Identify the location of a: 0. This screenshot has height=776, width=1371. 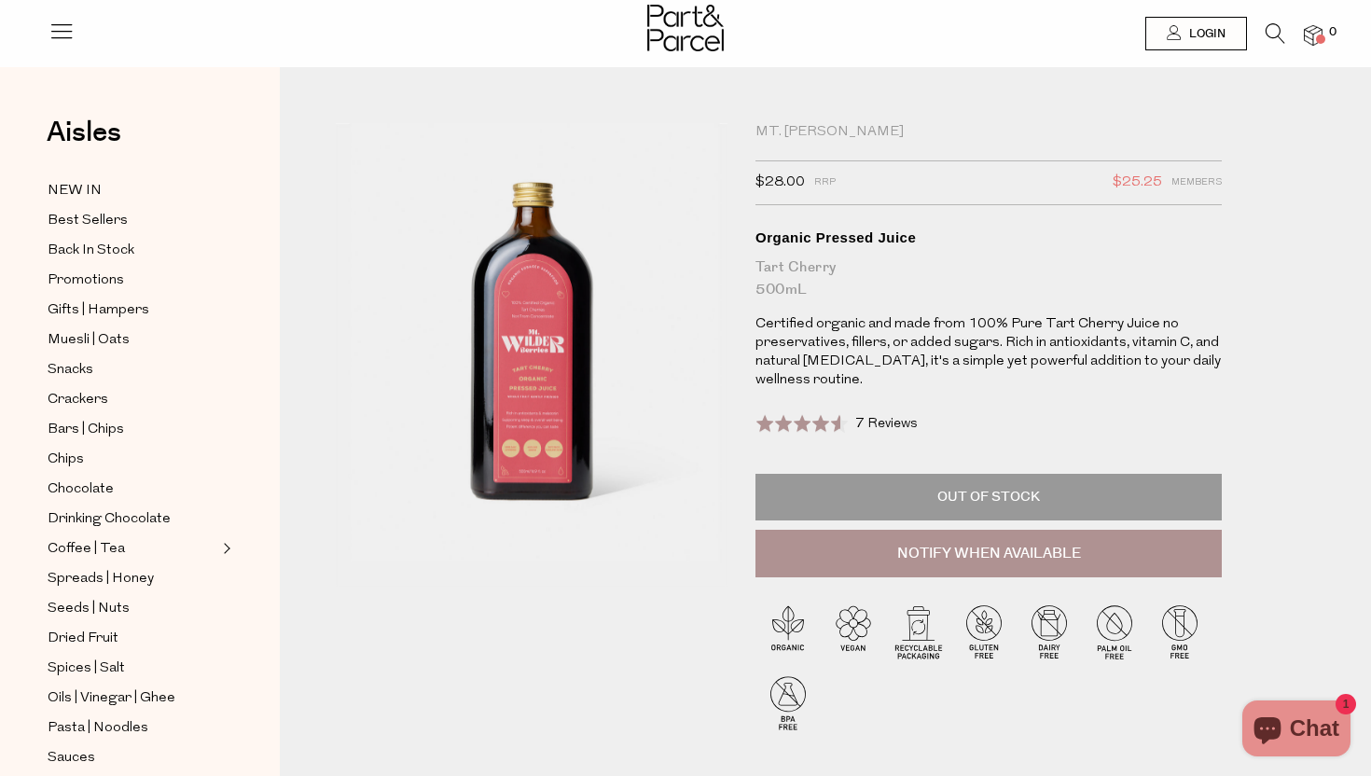
(1314, 35).